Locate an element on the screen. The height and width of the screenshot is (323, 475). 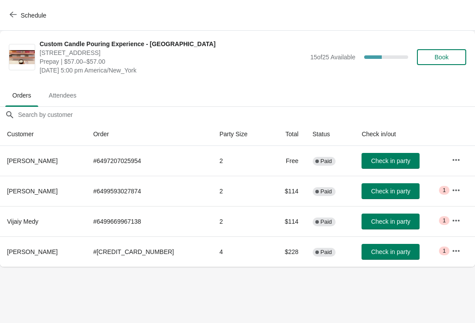
button: Book is located at coordinates (442, 57).